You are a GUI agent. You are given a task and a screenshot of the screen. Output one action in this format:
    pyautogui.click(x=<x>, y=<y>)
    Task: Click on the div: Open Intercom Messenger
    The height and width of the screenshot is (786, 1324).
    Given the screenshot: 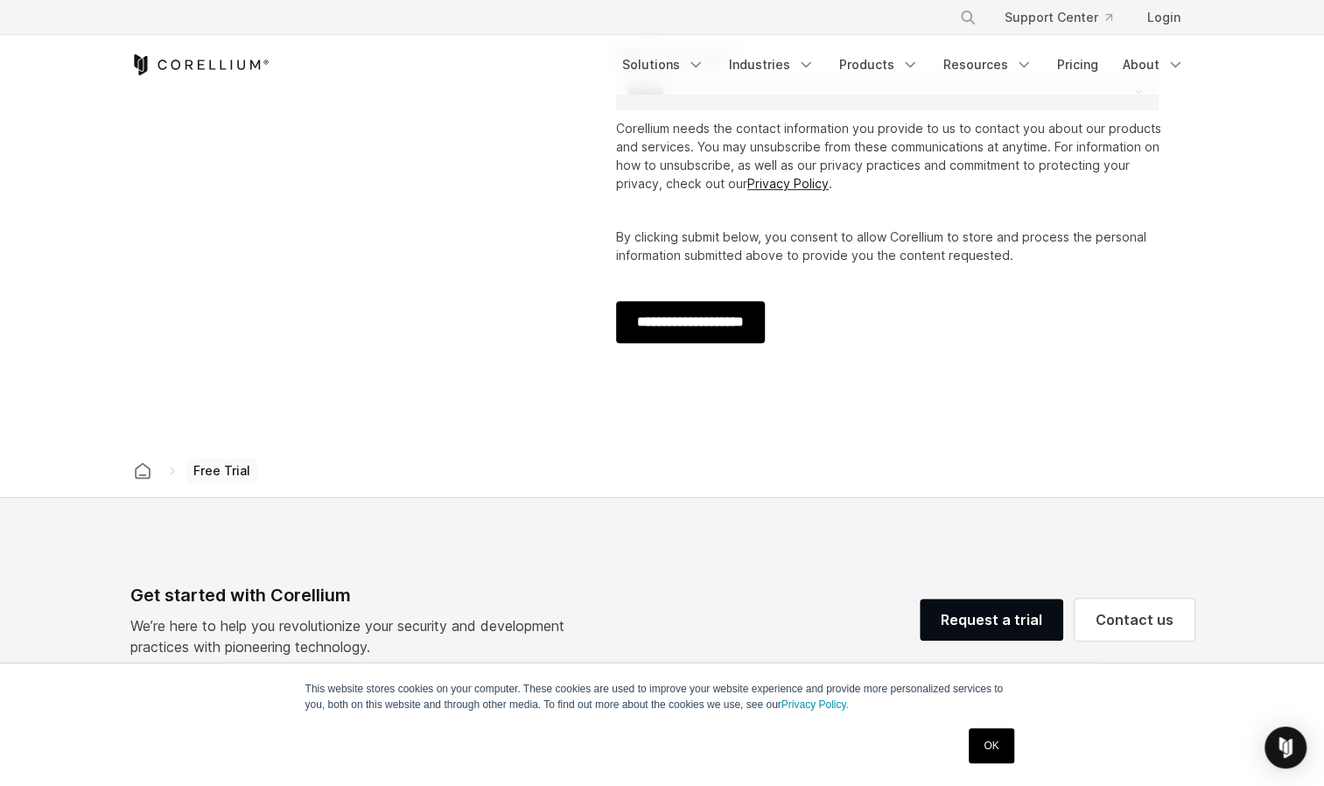 What is the action you would take?
    pyautogui.click(x=1285, y=747)
    